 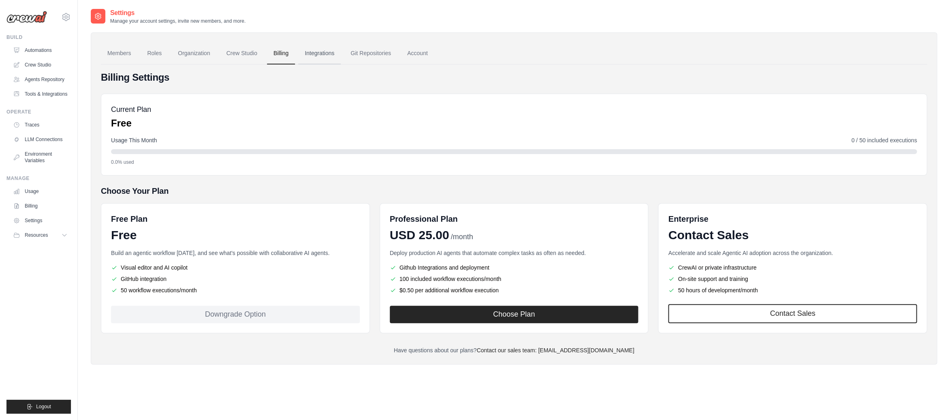 What do you see at coordinates (40, 125) in the screenshot?
I see `a: Traces` at bounding box center [40, 125].